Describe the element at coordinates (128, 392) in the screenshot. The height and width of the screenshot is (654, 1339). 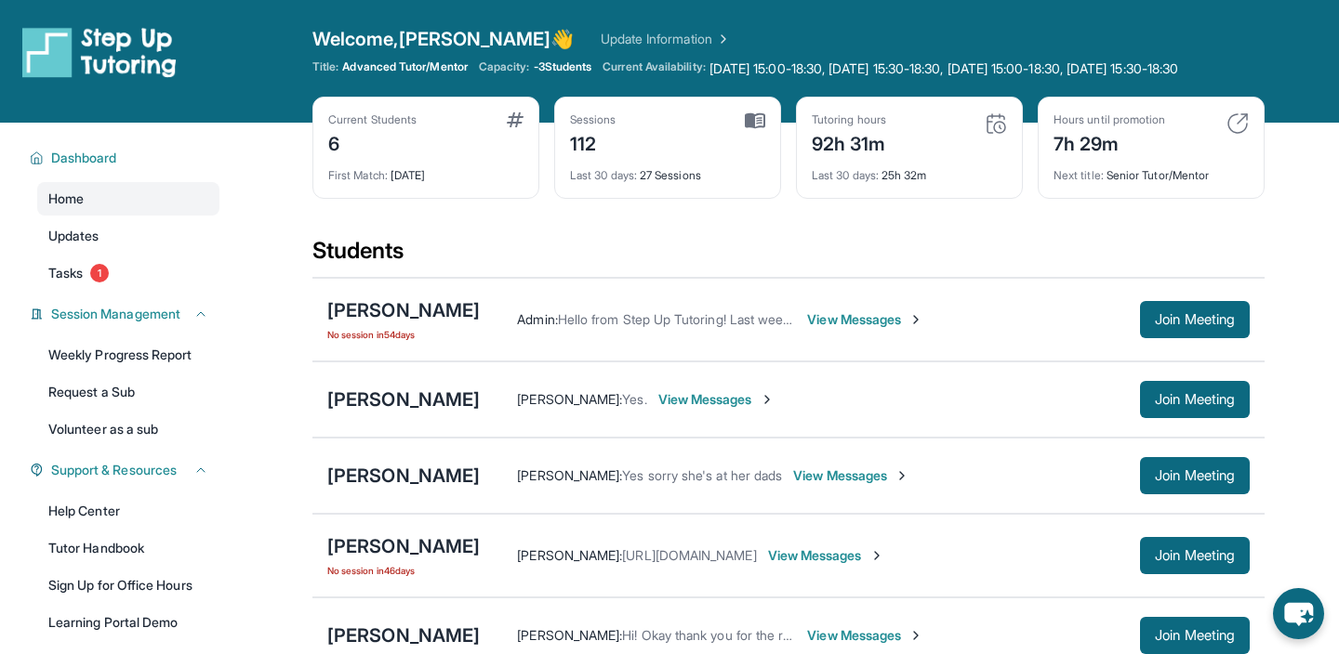
I see `a: Request a Sub` at that location.